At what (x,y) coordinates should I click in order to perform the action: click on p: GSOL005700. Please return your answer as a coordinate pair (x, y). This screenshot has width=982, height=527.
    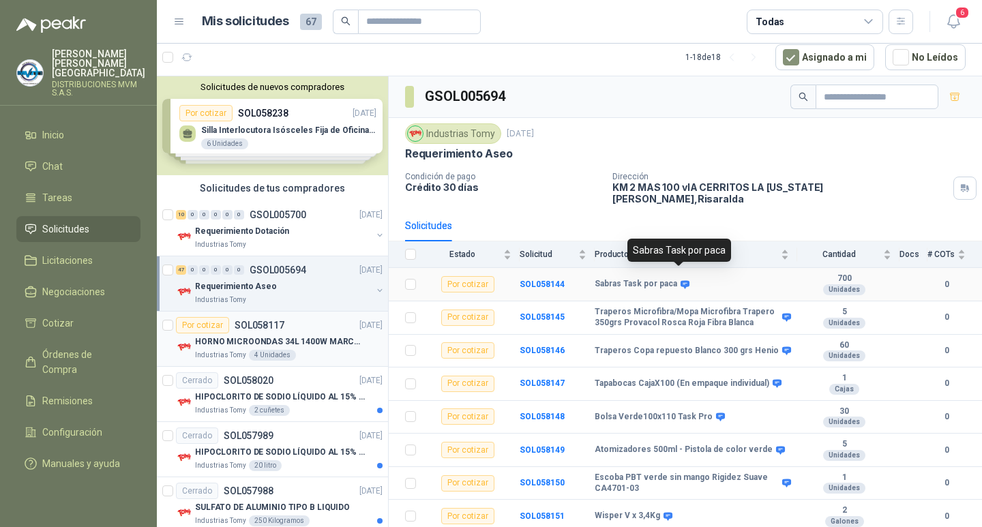
    Looking at the image, I should click on (278, 215).